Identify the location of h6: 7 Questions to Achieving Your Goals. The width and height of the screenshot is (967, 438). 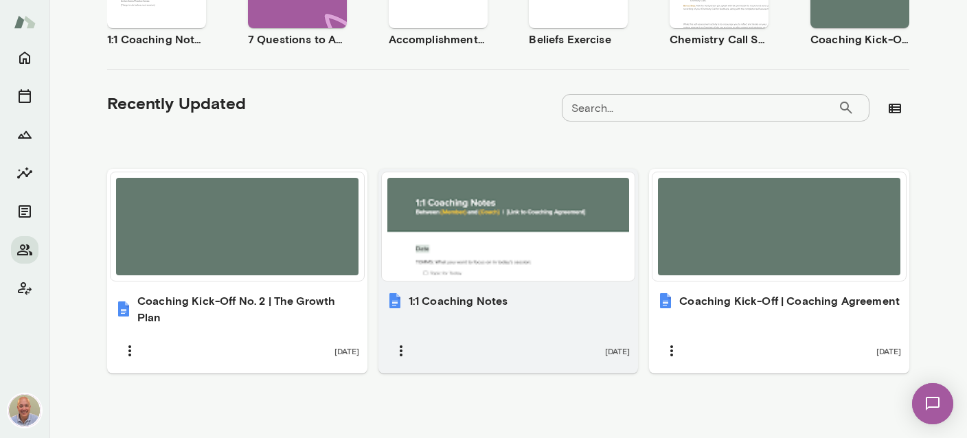
(298, 39).